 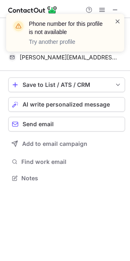 What do you see at coordinates (54, 144) in the screenshot?
I see `span: Add to email campaign` at bounding box center [54, 144].